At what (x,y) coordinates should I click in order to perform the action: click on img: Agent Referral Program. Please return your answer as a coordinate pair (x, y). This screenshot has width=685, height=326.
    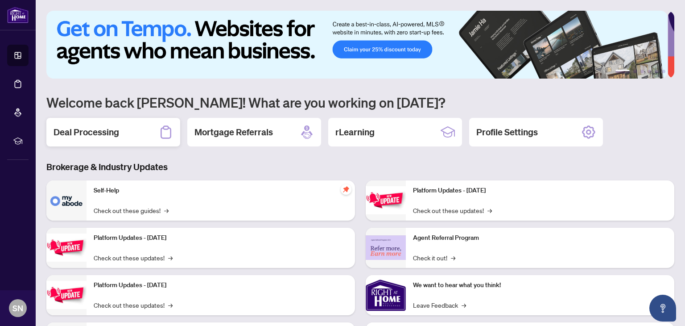
    Looking at the image, I should click on (386, 247).